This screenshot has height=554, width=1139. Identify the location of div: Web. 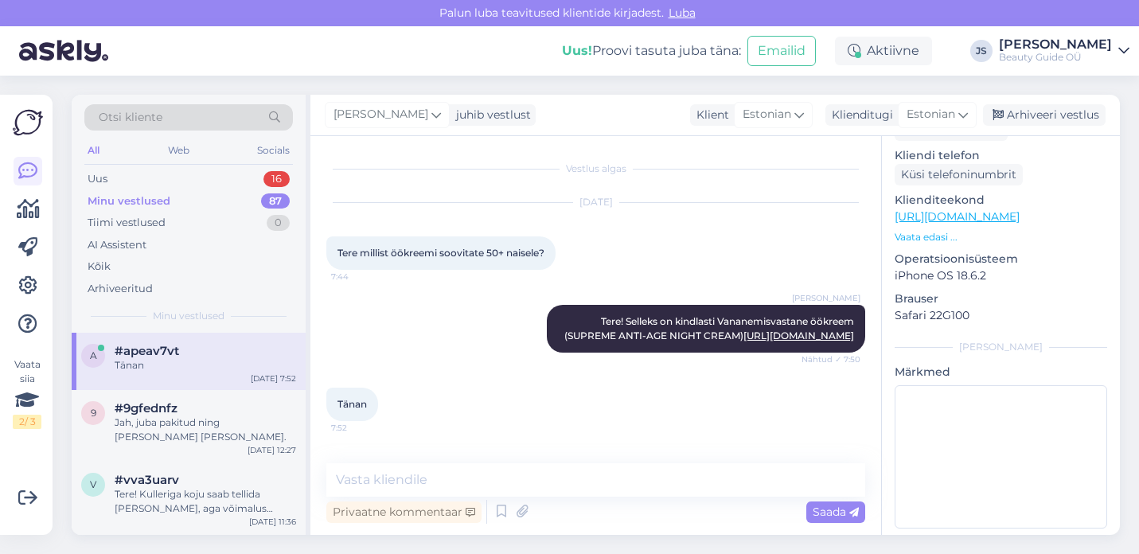
(178, 150).